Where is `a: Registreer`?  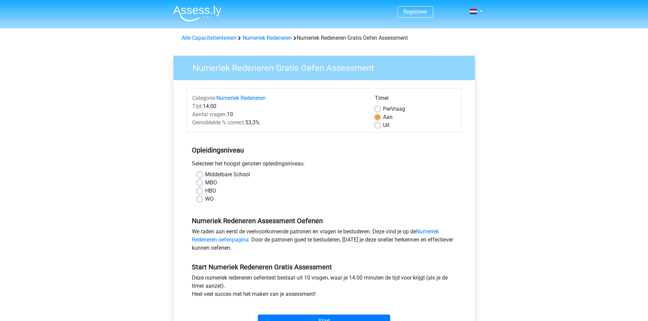
a: Registreer is located at coordinates (415, 12).